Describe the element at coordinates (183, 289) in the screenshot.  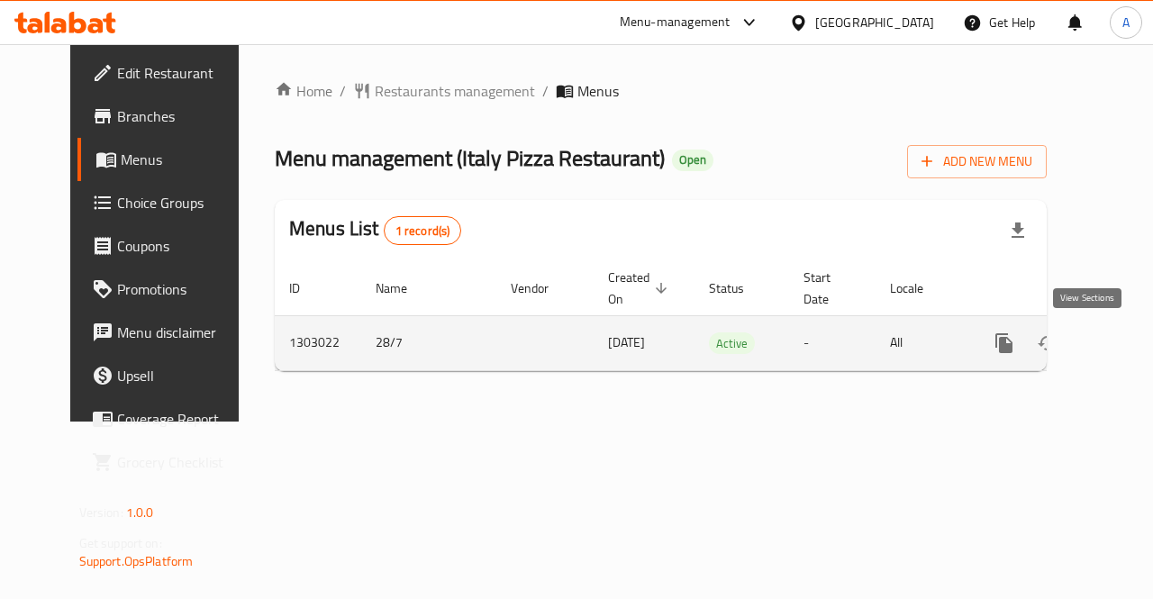
I see `span: Promotions` at that location.